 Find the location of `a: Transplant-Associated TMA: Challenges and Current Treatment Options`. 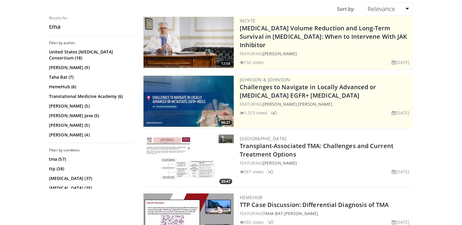

a: Transplant-Associated TMA: Challenges and Current Treatment Options is located at coordinates (316, 150).